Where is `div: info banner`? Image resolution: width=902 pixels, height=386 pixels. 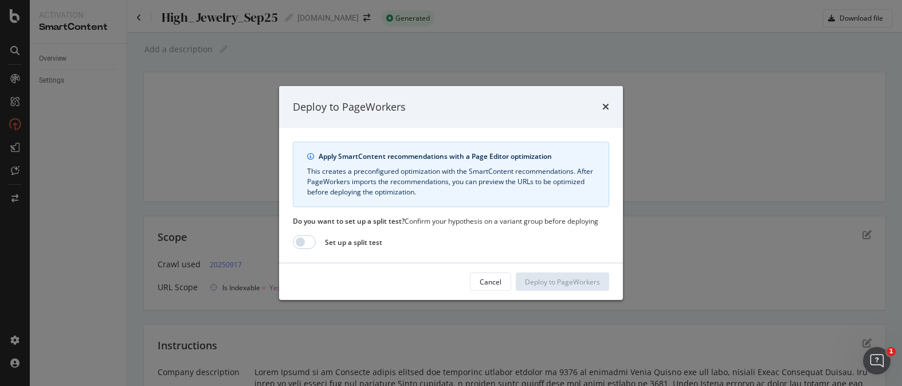 div: info banner is located at coordinates (451, 174).